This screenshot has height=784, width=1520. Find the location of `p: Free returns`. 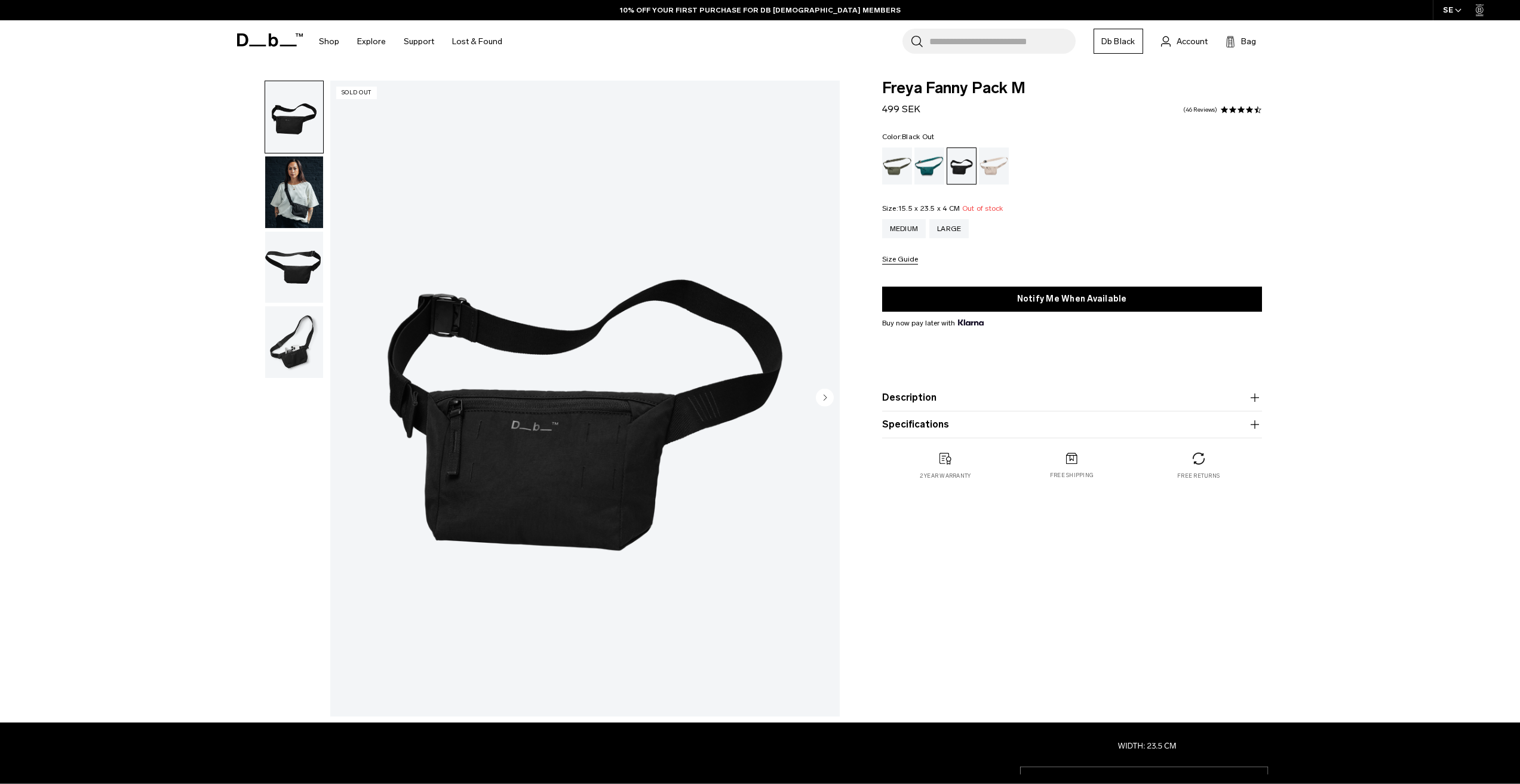

p: Free returns is located at coordinates (1198, 476).